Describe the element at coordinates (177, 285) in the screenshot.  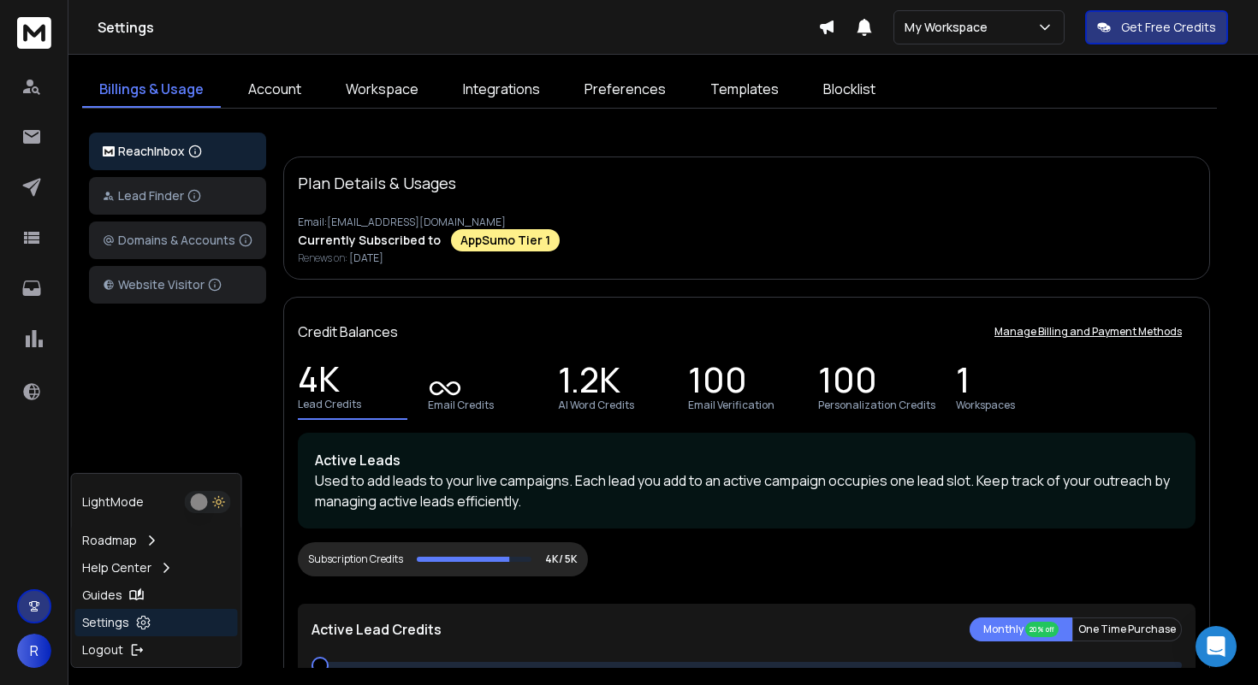
I see `button: Website Visitor` at that location.